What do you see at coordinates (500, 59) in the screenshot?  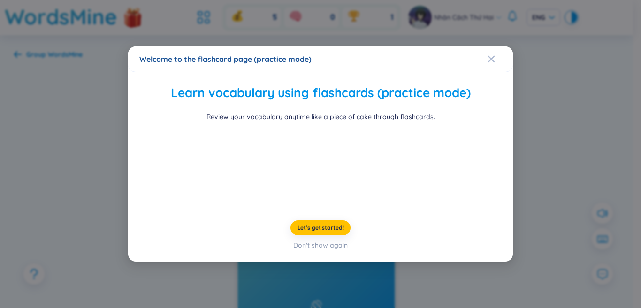 I see `button: Close` at bounding box center [500, 59].